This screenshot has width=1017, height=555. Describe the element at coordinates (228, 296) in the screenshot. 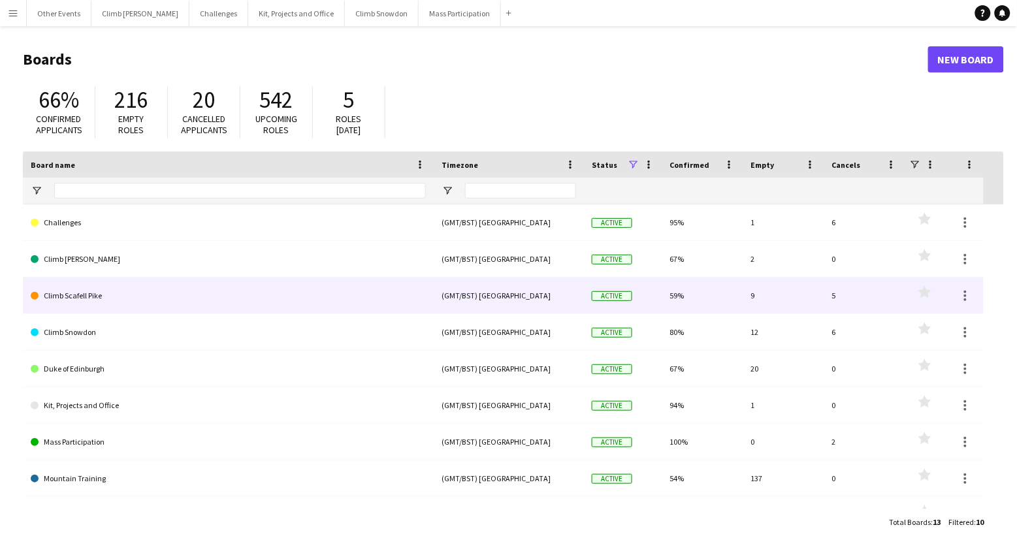

I see `a: Climb Scafell Pike` at that location.